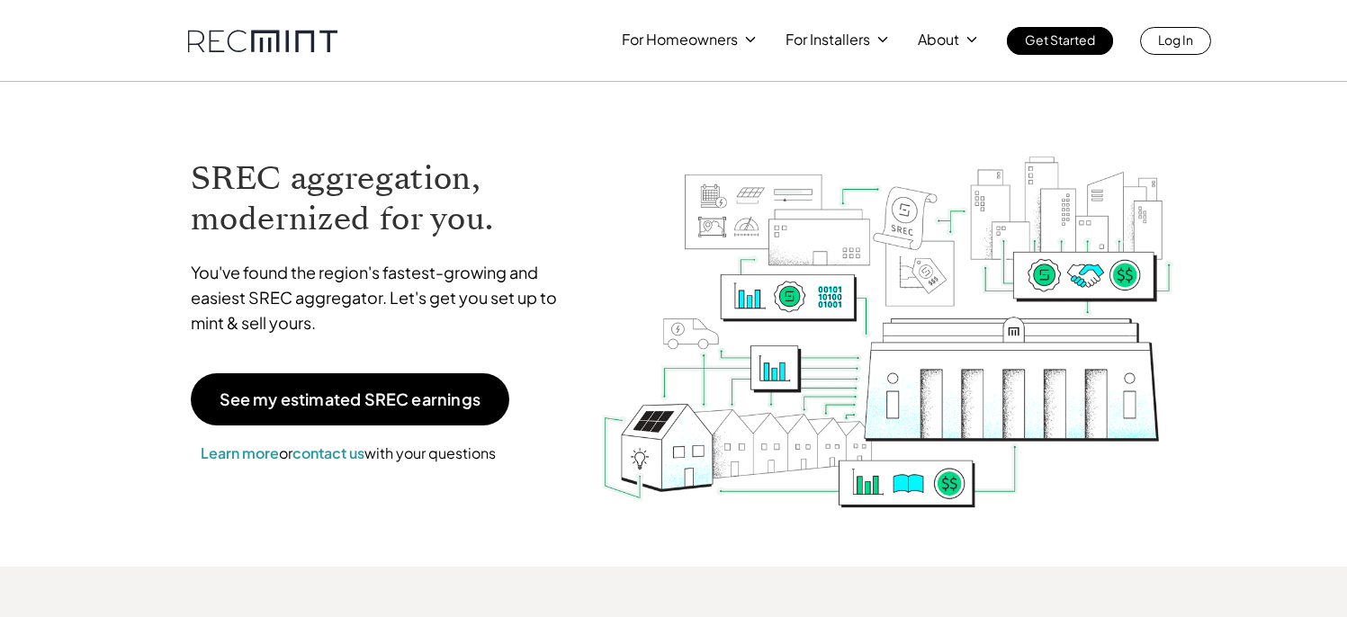 This screenshot has height=617, width=1347. Describe the element at coordinates (329, 453) in the screenshot. I see `a: contact us` at that location.